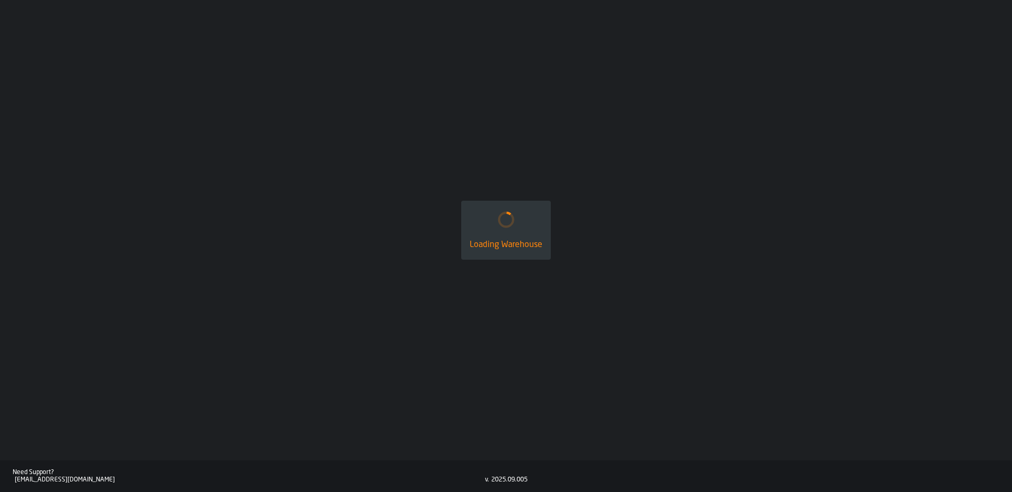 Image resolution: width=1012 pixels, height=492 pixels. What do you see at coordinates (249, 473) in the screenshot?
I see `div: Need Support?` at bounding box center [249, 473].